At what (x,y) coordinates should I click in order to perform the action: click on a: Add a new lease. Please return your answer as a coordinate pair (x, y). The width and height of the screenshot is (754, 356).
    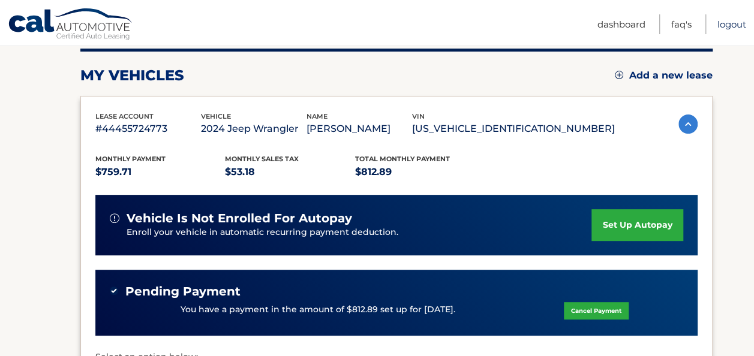
    Looking at the image, I should click on (663, 76).